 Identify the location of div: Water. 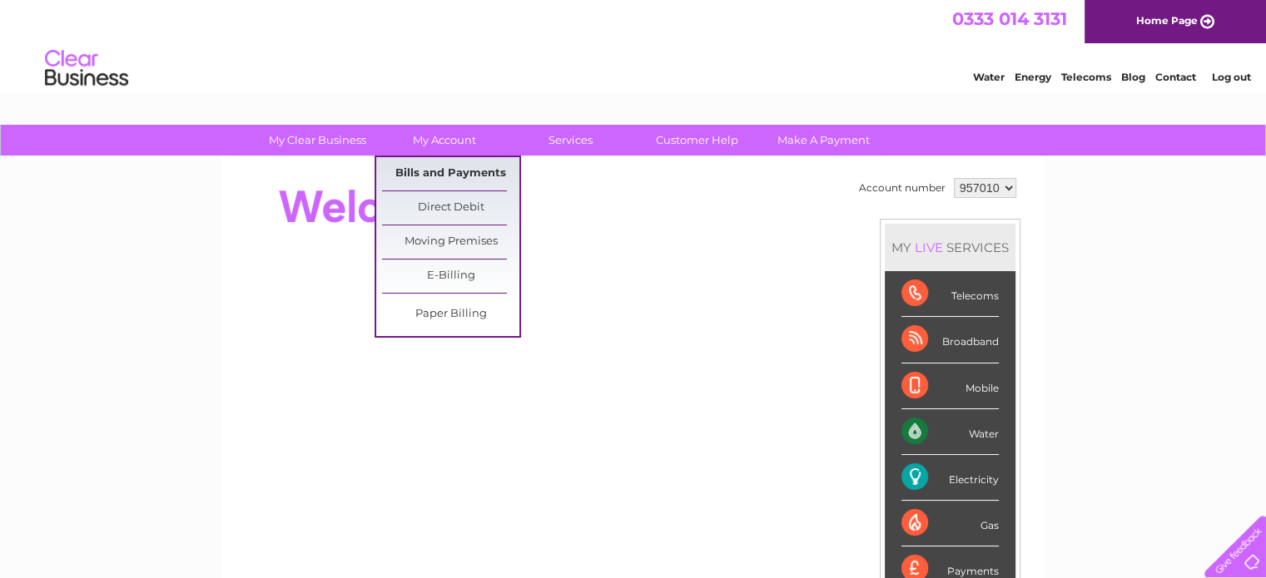
(950, 432).